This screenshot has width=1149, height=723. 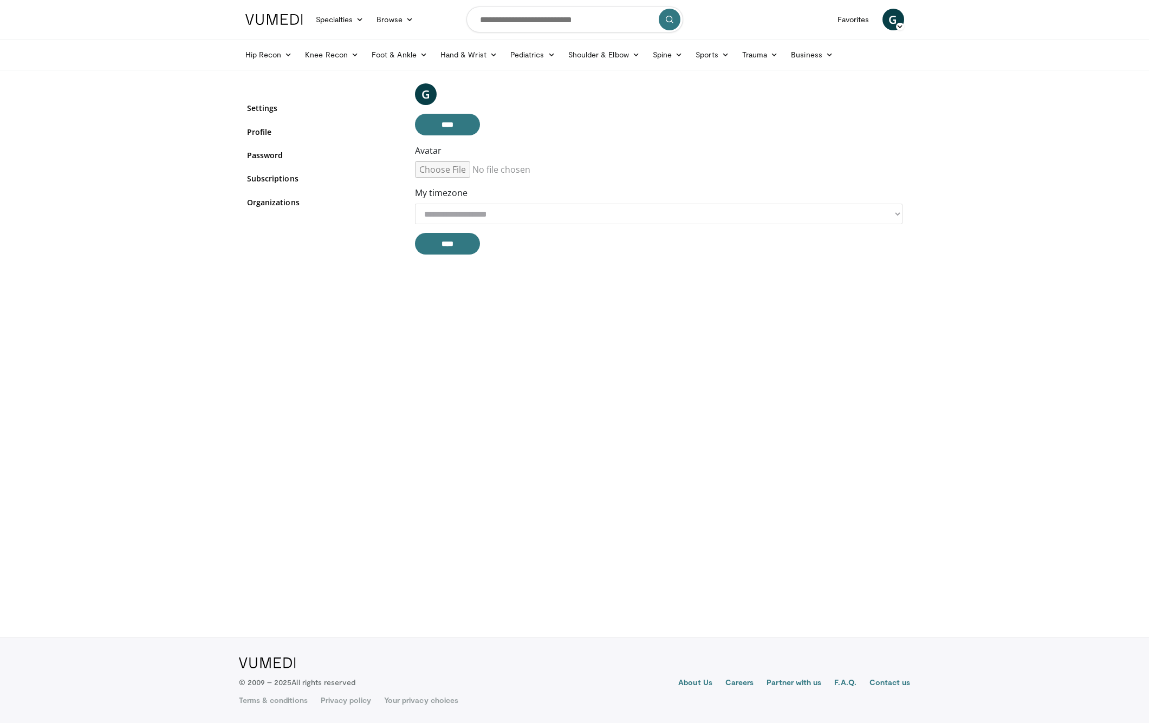 What do you see at coordinates (323, 132) in the screenshot?
I see `a: Profile` at bounding box center [323, 132].